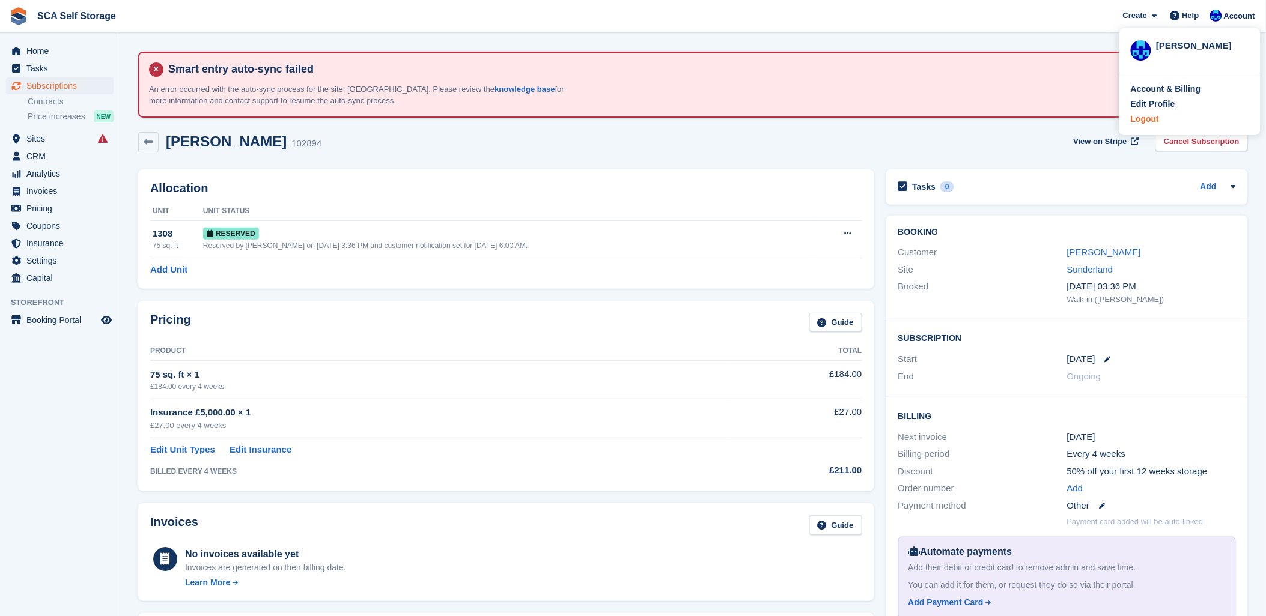  Describe the element at coordinates (439, 387) in the screenshot. I see `div: £184.00 every 4 weeks` at that location.